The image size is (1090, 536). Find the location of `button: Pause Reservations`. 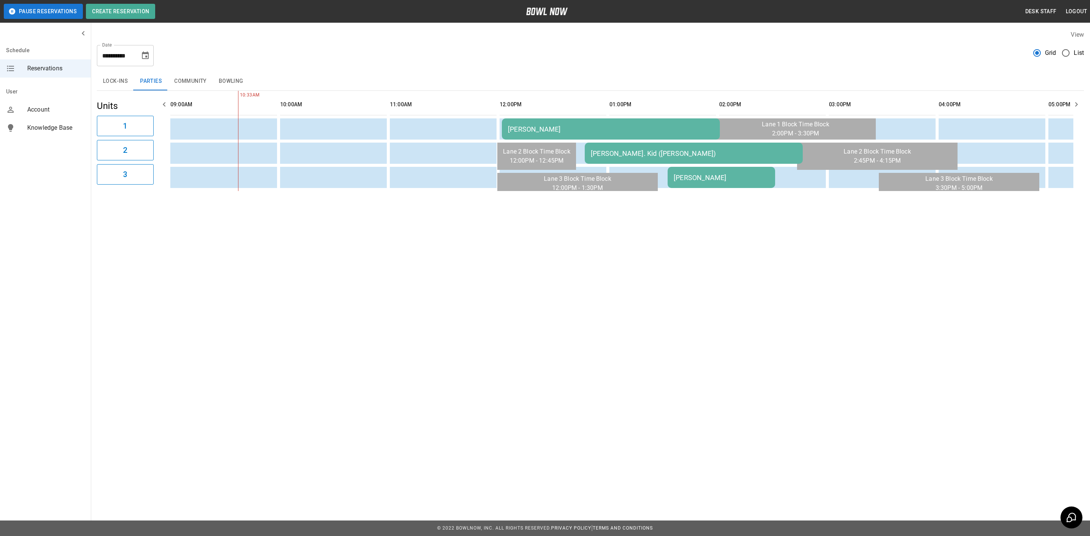

button: Pause Reservations is located at coordinates (43, 11).